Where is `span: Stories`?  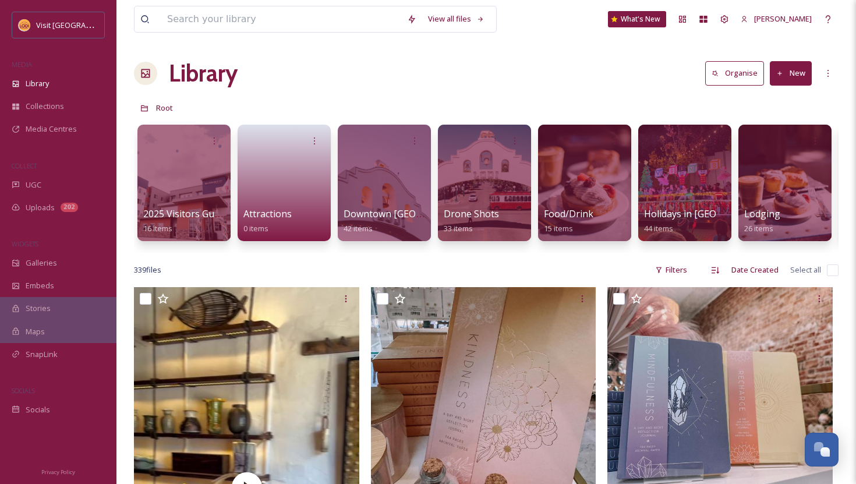 span: Stories is located at coordinates (38, 308).